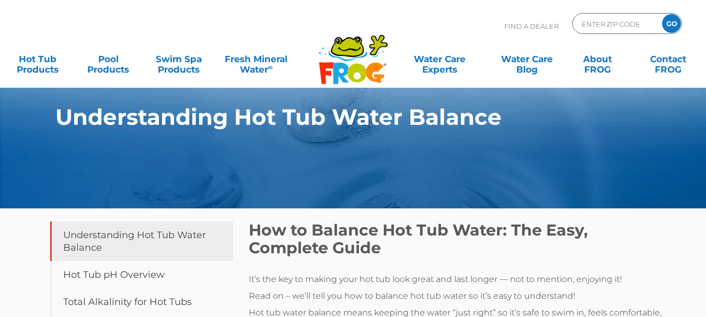 This screenshot has height=317, width=706. I want to click on h1: How to Balance Hot Tub Water: The Easy, Complete Guide, so click(458, 239).